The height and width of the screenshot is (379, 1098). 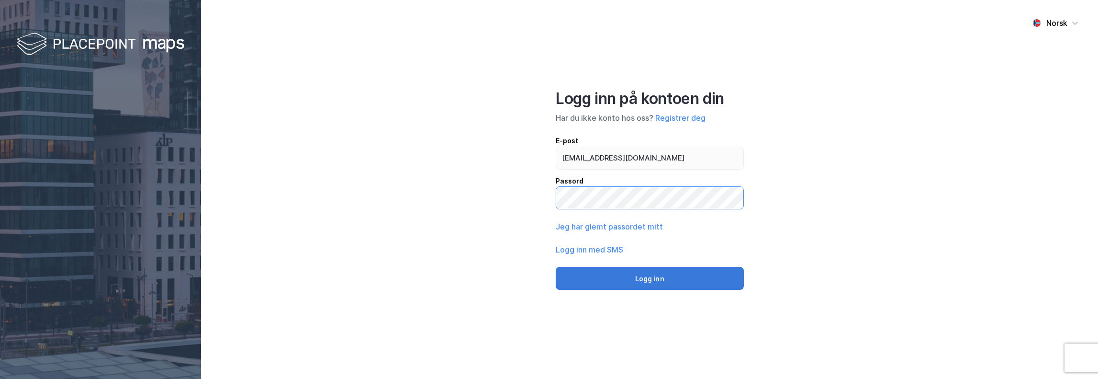 I want to click on img: logo-white.f07954bde2210d2a523dddb988cd2aa7.svg, so click(x=100, y=45).